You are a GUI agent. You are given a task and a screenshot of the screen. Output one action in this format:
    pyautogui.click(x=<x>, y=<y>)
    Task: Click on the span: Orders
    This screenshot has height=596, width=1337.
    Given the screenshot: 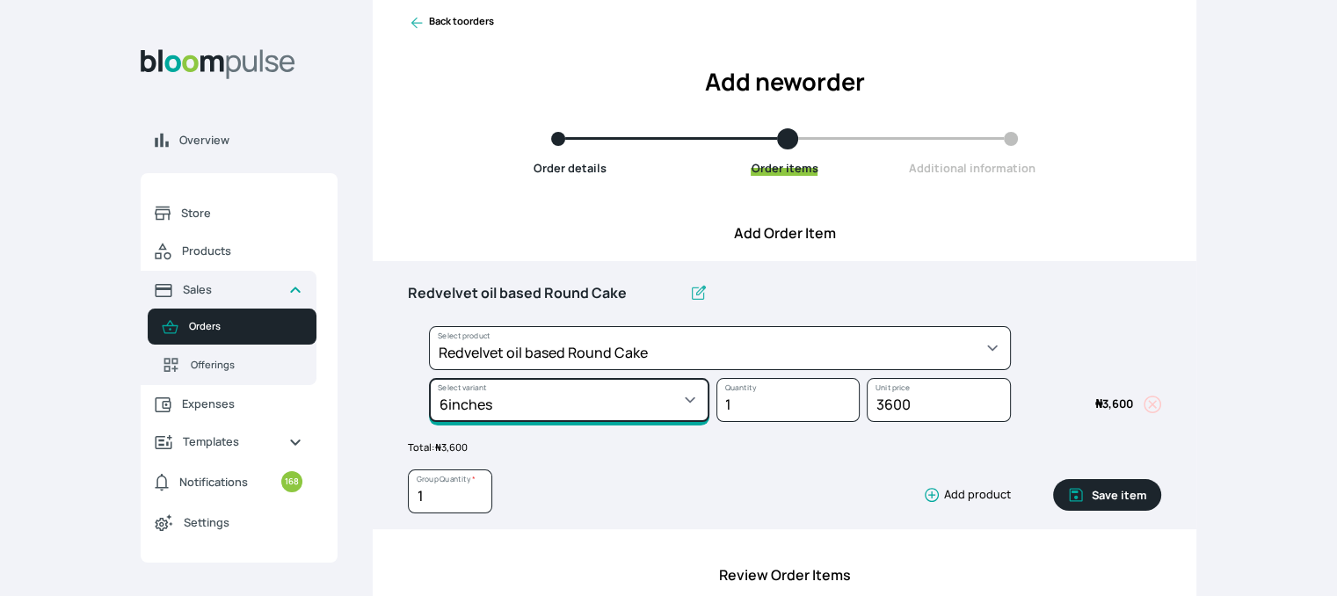 What is the action you would take?
    pyautogui.click(x=245, y=326)
    